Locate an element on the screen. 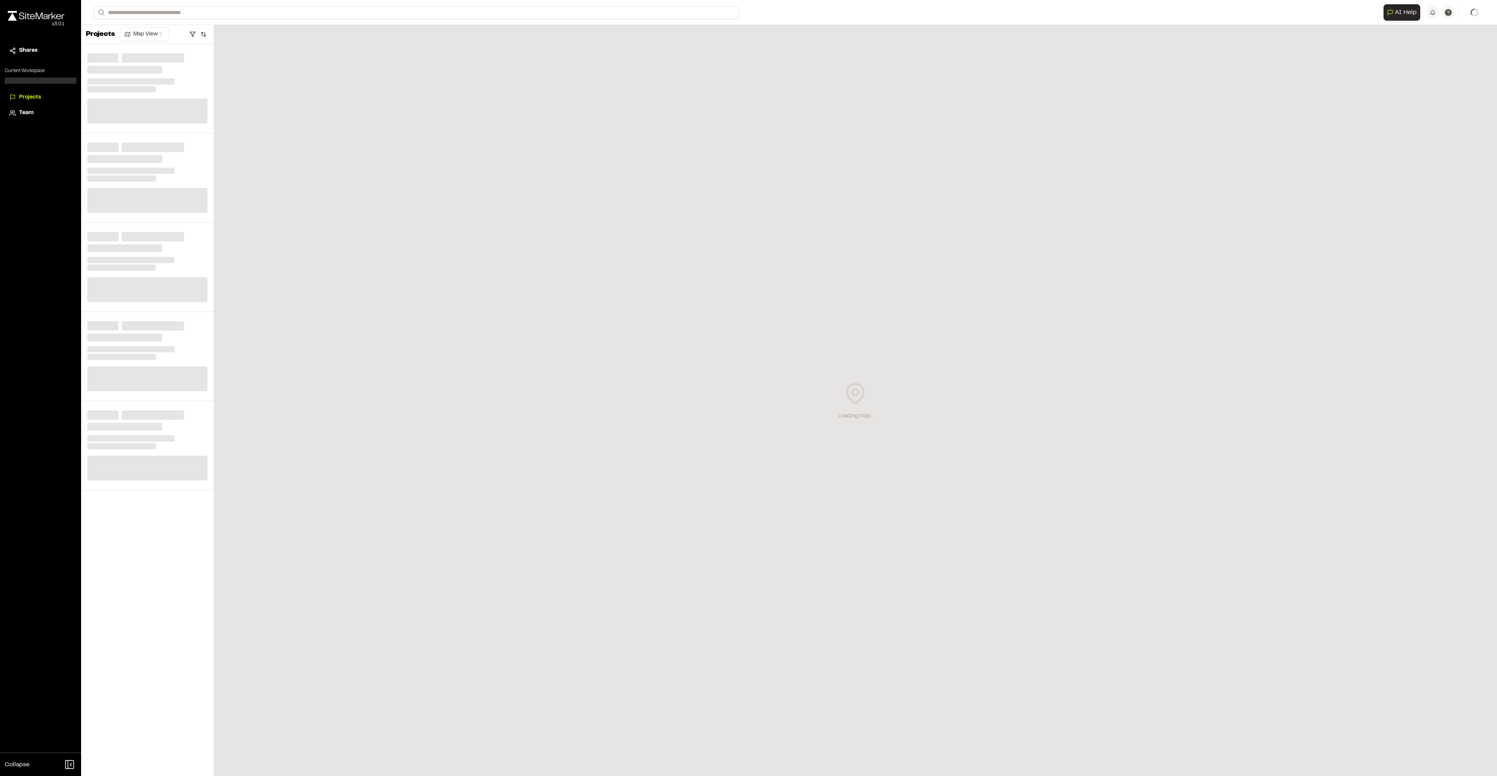 The height and width of the screenshot is (776, 1497). a: Projects is located at coordinates (41, 97).